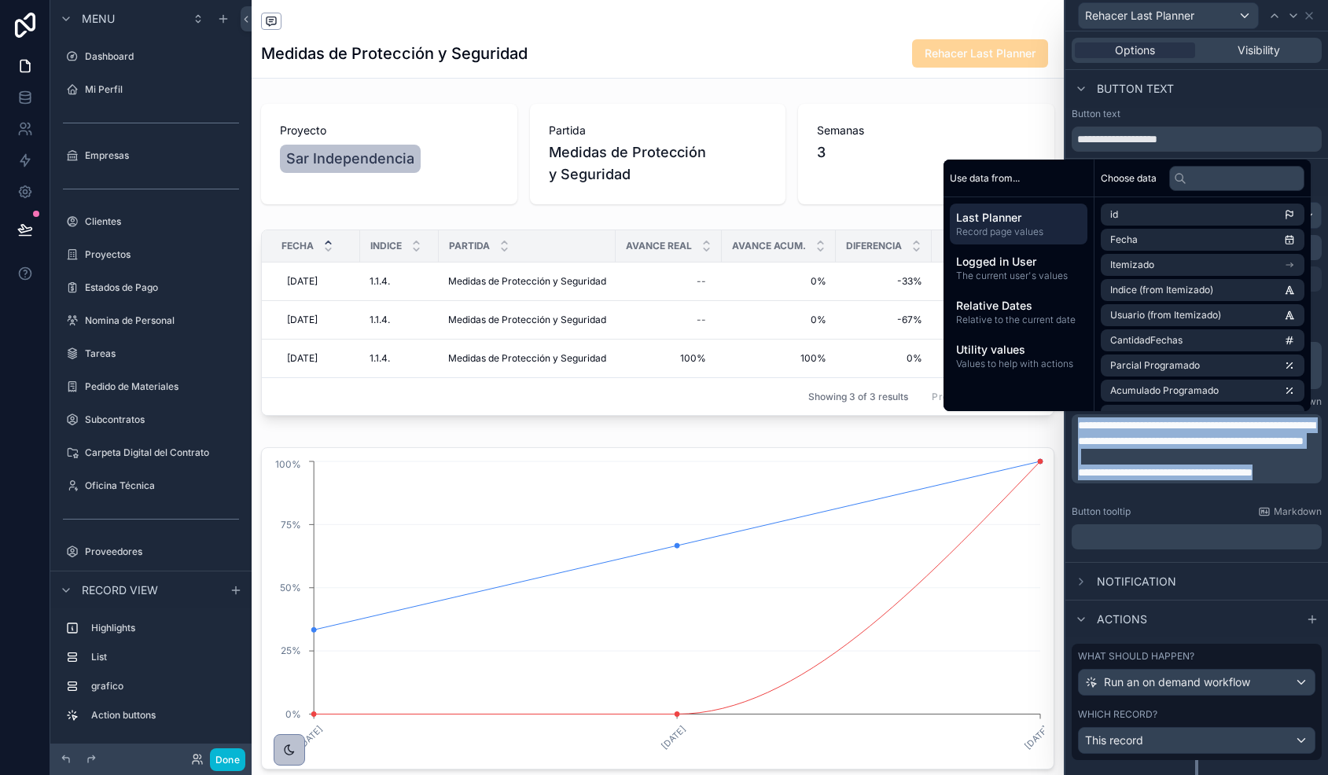 This screenshot has height=775, width=1328. What do you see at coordinates (1018, 364) in the screenshot?
I see `span: Values to help with actions` at bounding box center [1018, 364].